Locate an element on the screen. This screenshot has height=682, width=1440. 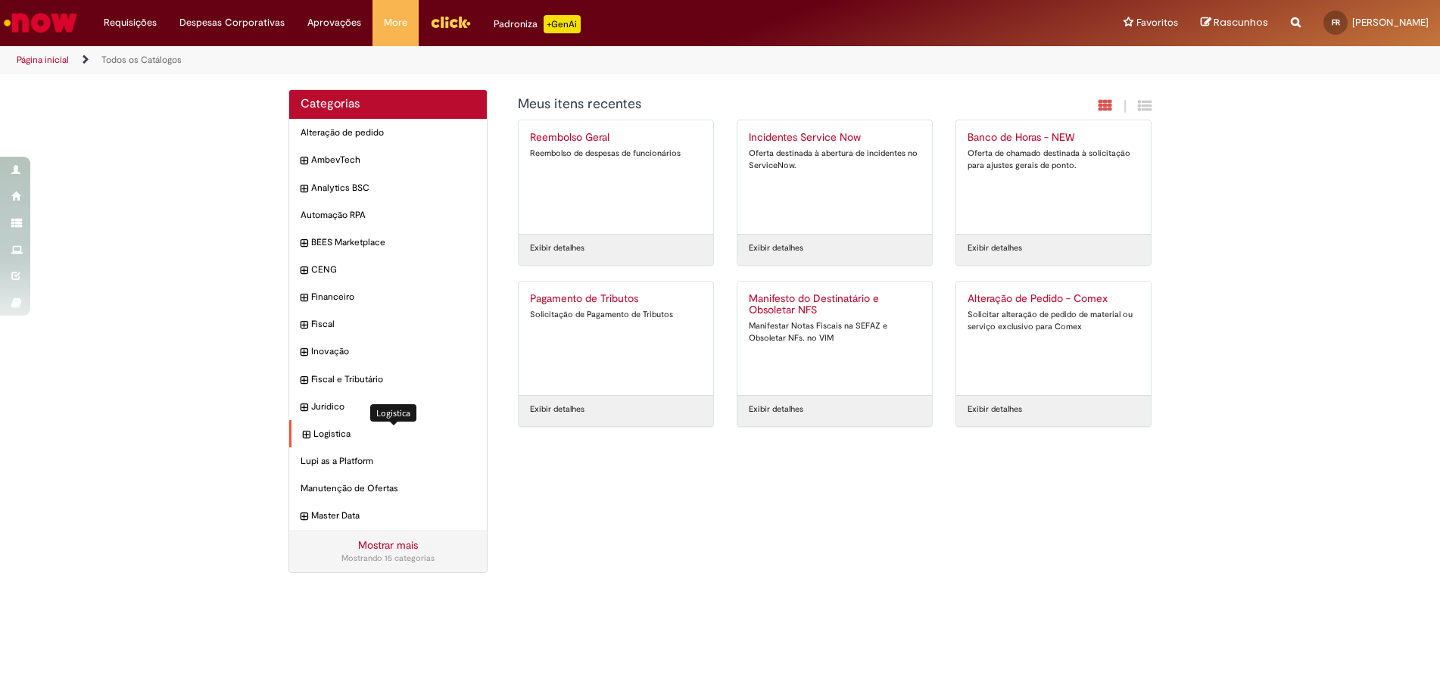
span: Alteração de pedido is located at coordinates (388, 133).